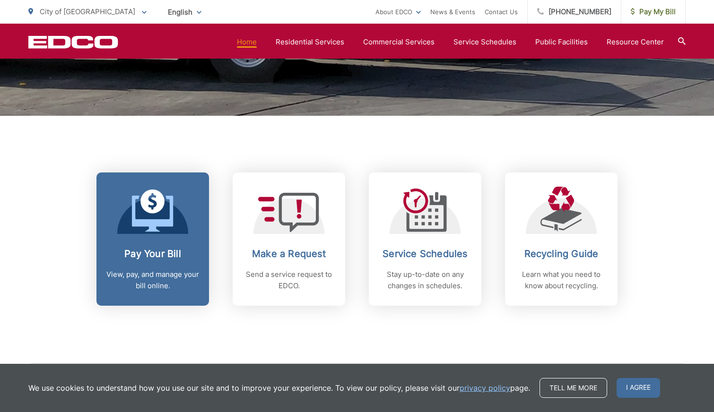 This screenshot has height=412, width=714. What do you see at coordinates (289, 280) in the screenshot?
I see `p: Send a service request to EDCO.` at bounding box center [289, 280].